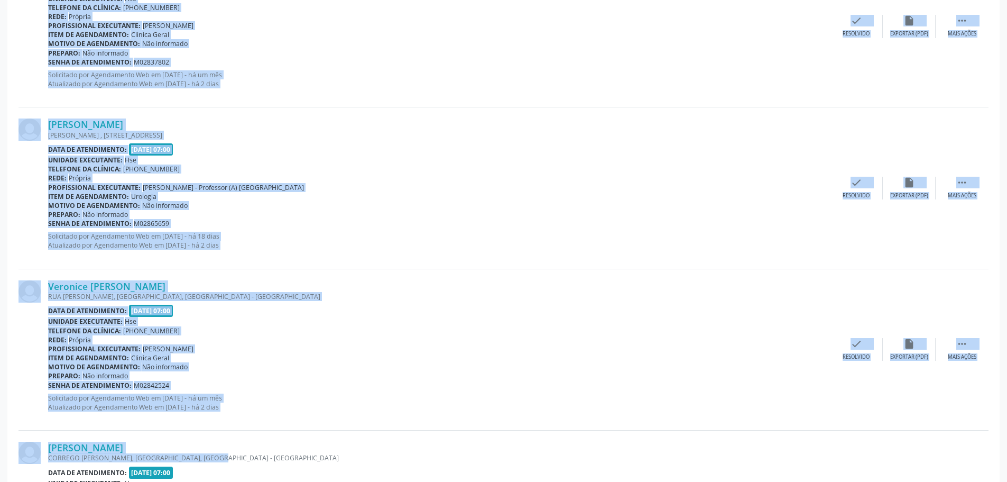 Image resolution: width=1007 pixels, height=482 pixels. Describe the element at coordinates (151, 223) in the screenshot. I see `span: M02865659` at that location.